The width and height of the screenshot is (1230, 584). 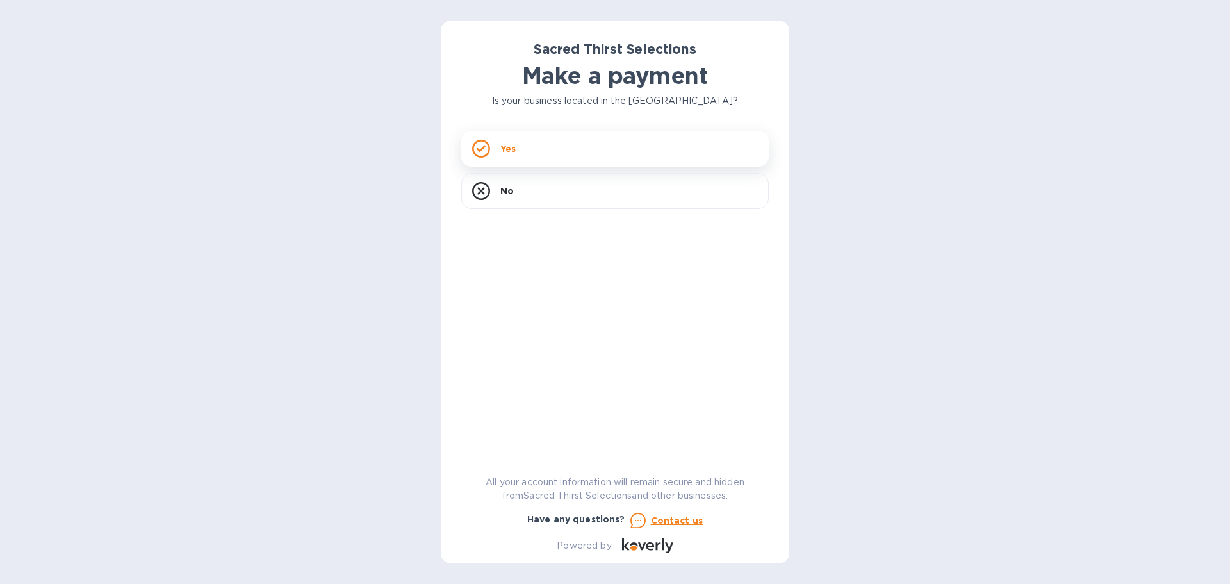 I want to click on b: Sacred Thirst Selections, so click(x=615, y=49).